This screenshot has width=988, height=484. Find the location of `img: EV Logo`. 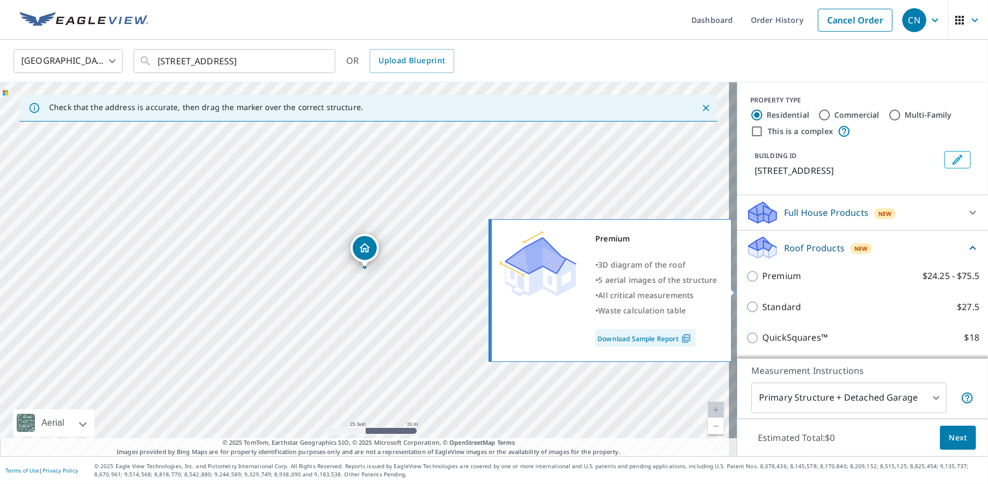

img: EV Logo is located at coordinates (84, 20).